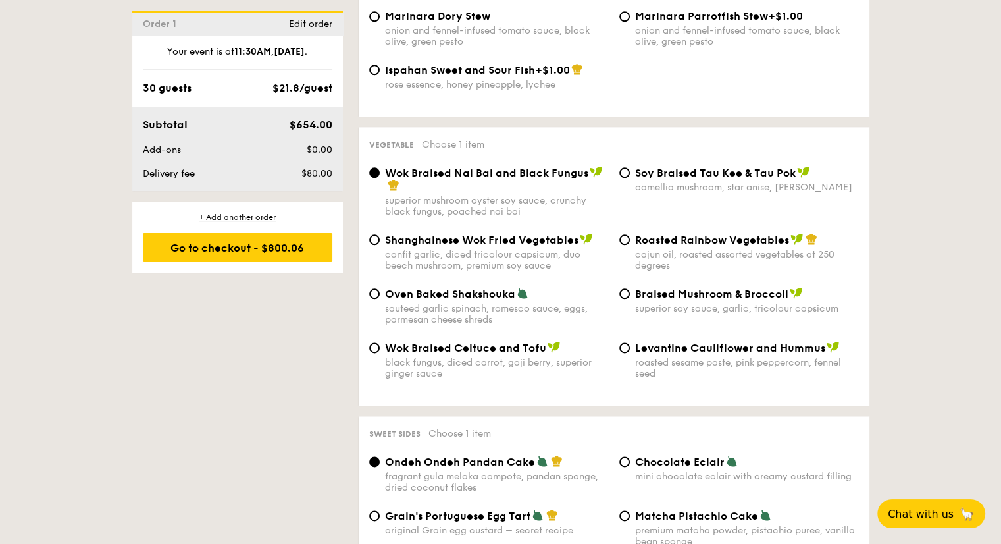 The height and width of the screenshot is (544, 1001). What do you see at coordinates (730, 348) in the screenshot?
I see `span: Levantine Cauliflower and Hummus` at bounding box center [730, 348].